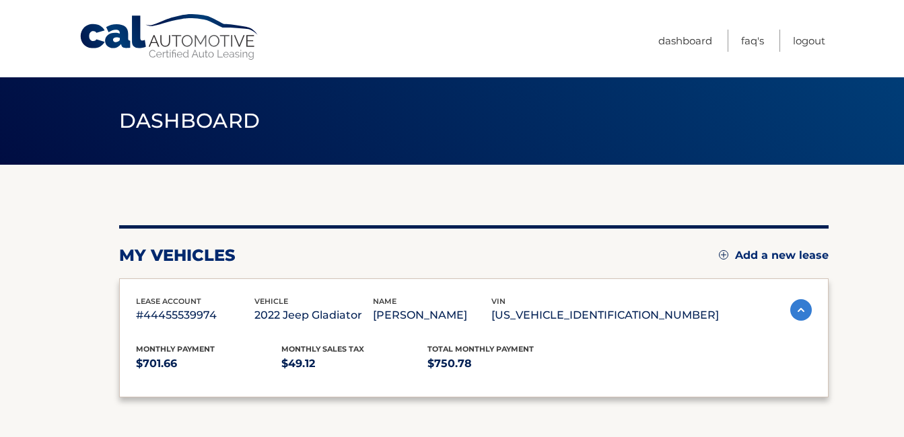 The image size is (904, 437). Describe the element at coordinates (723, 255) in the screenshot. I see `img: add.svg` at that location.